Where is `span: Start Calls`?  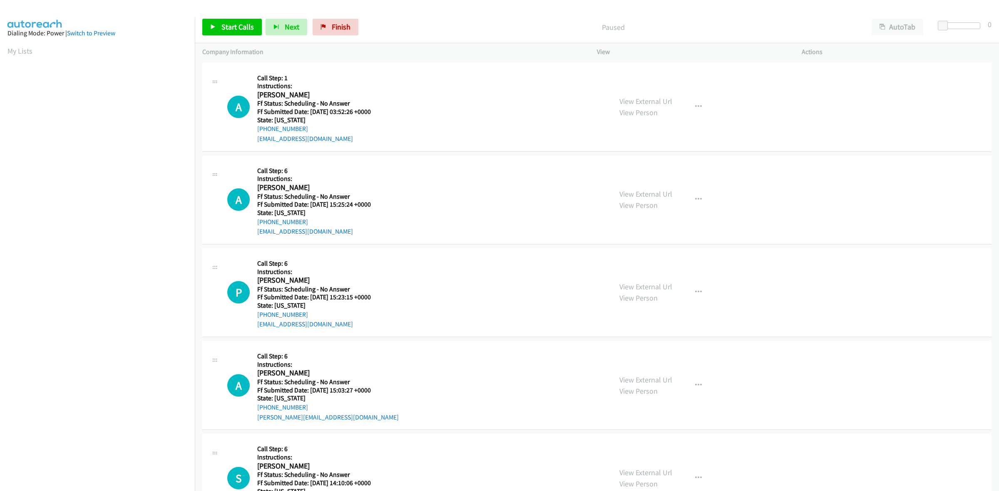
span: Start Calls is located at coordinates (238, 27).